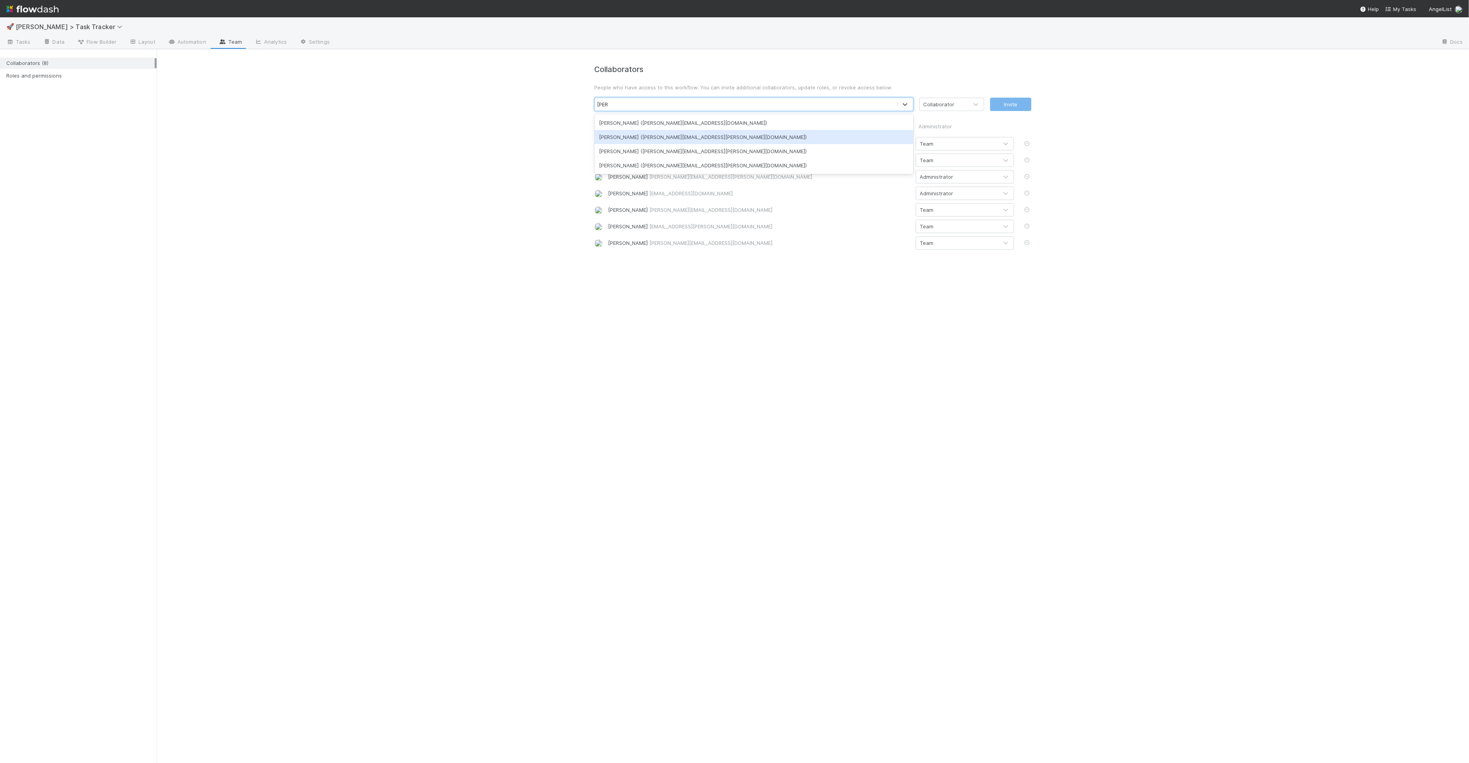  I want to click on a: Analytics, so click(271, 43).